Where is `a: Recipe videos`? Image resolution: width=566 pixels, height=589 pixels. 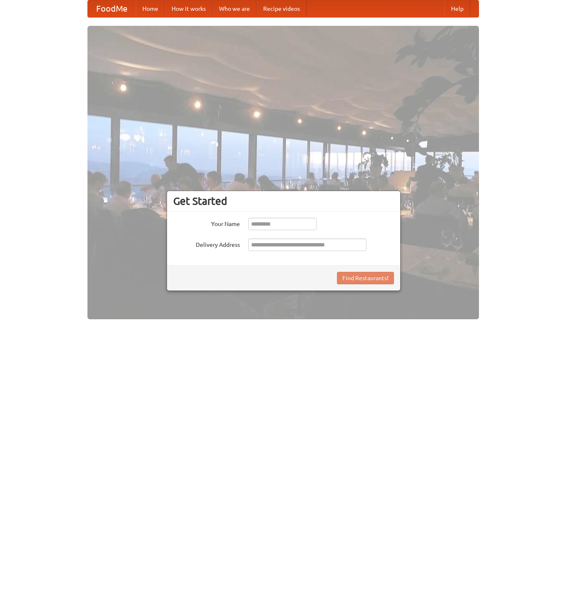 a: Recipe videos is located at coordinates (282, 9).